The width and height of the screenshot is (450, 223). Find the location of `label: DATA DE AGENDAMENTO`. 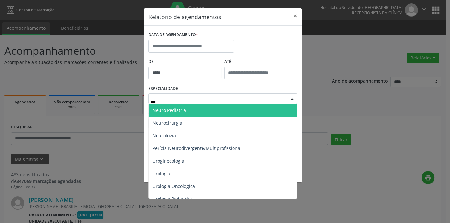

label: DATA DE AGENDAMENTO is located at coordinates (173, 35).